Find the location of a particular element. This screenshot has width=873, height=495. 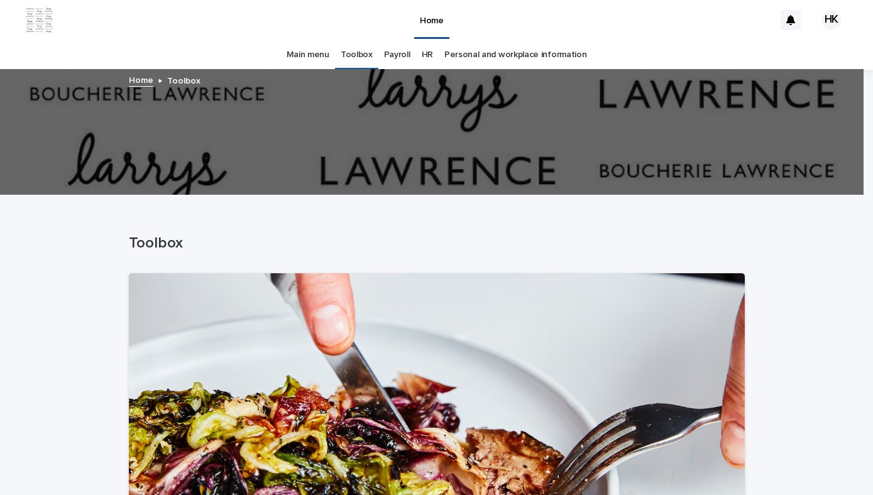

a: Toolbox is located at coordinates (356, 55).